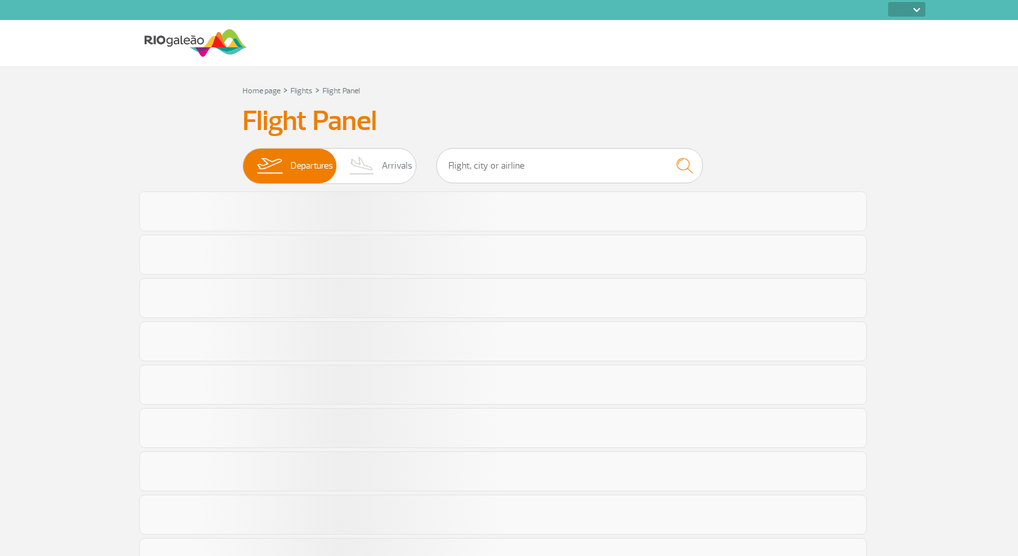 Image resolution: width=1018 pixels, height=556 pixels. I want to click on input: Flight, city or airline, so click(570, 165).